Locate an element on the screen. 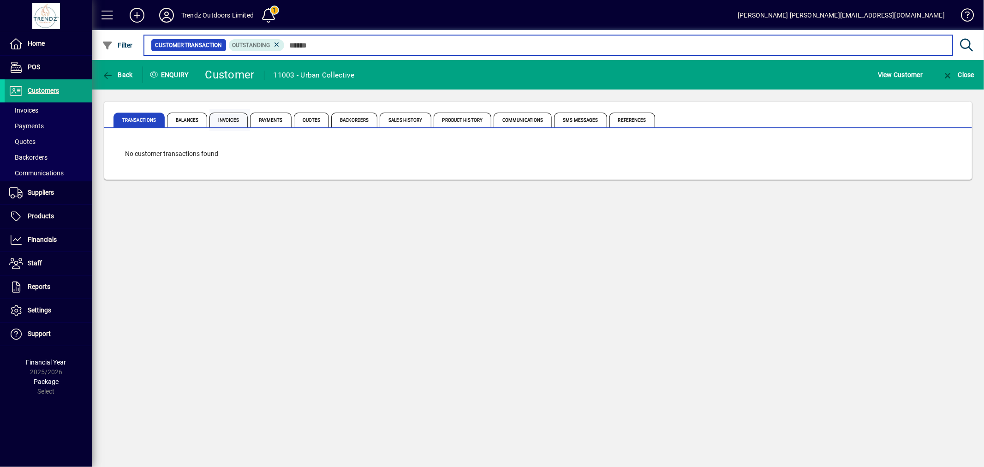  span: Suppliers is located at coordinates (41, 192).